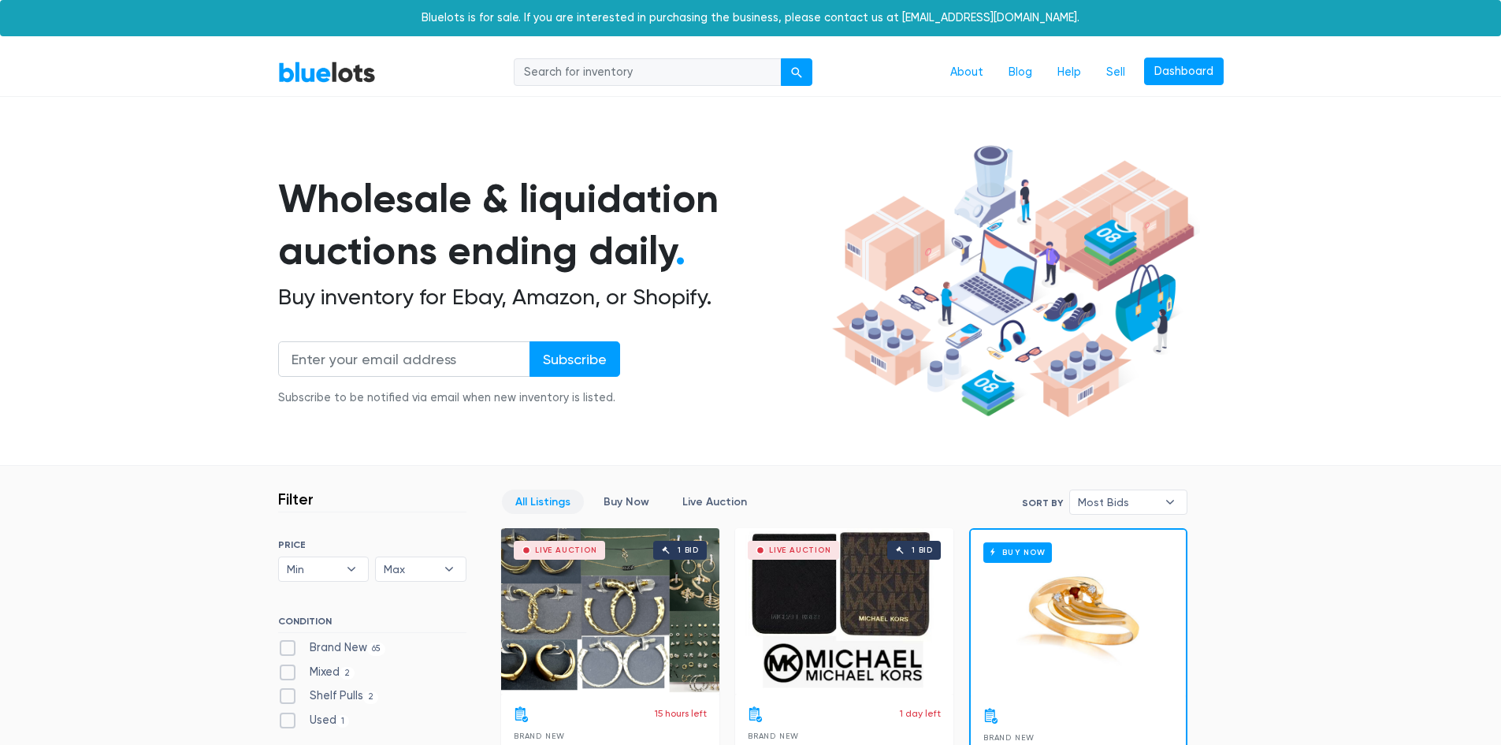 This screenshot has height=745, width=1501. What do you see at coordinates (372, 624) in the screenshot?
I see `h6: CONDITION` at bounding box center [372, 624].